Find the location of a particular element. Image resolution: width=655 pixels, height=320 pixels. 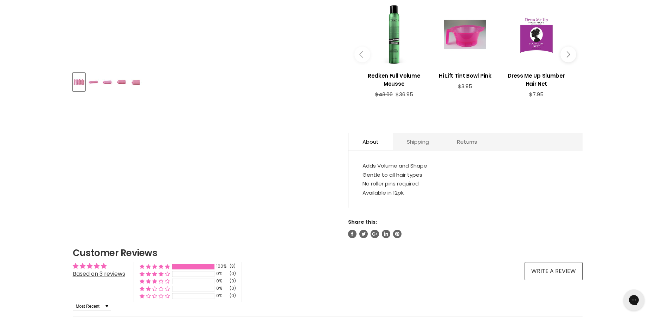

h3: Redken Full Volume Mousse is located at coordinates (394, 80).